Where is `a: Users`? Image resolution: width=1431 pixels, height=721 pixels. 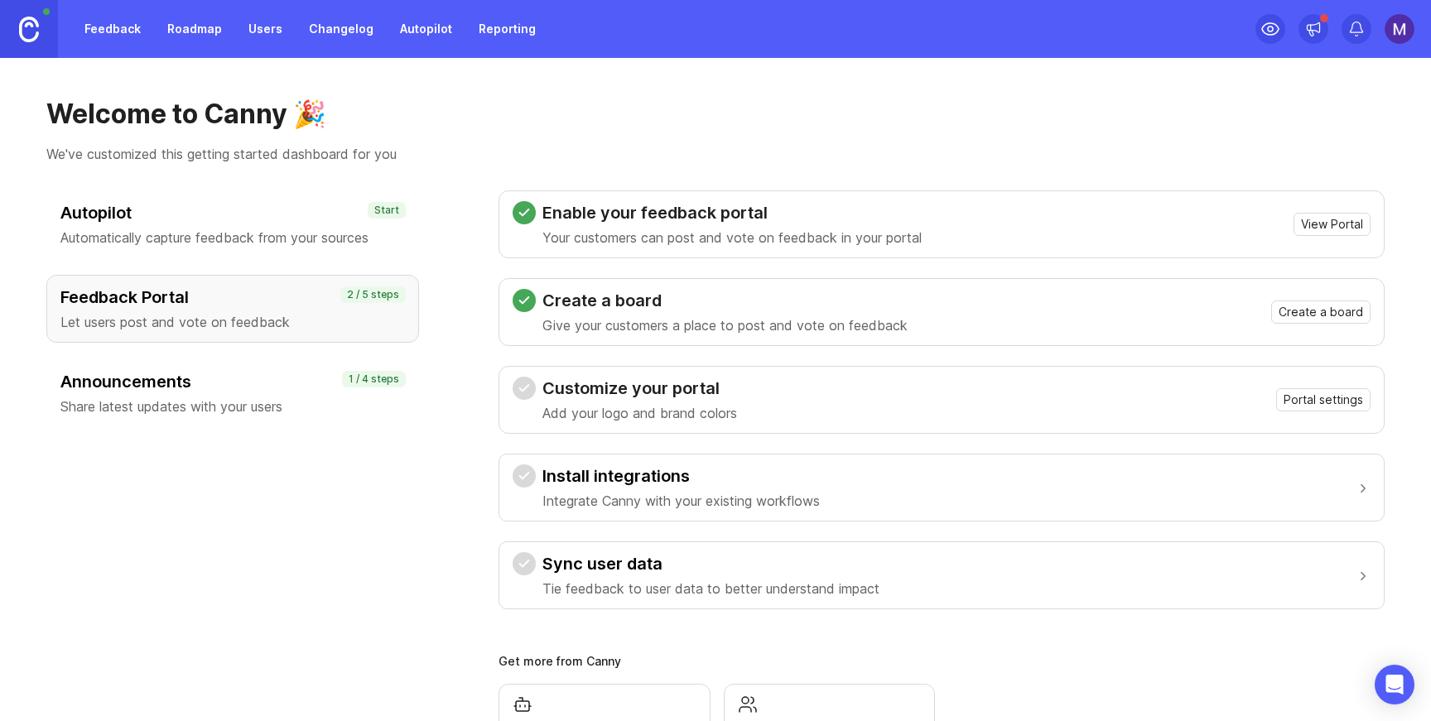 a: Users is located at coordinates (265, 29).